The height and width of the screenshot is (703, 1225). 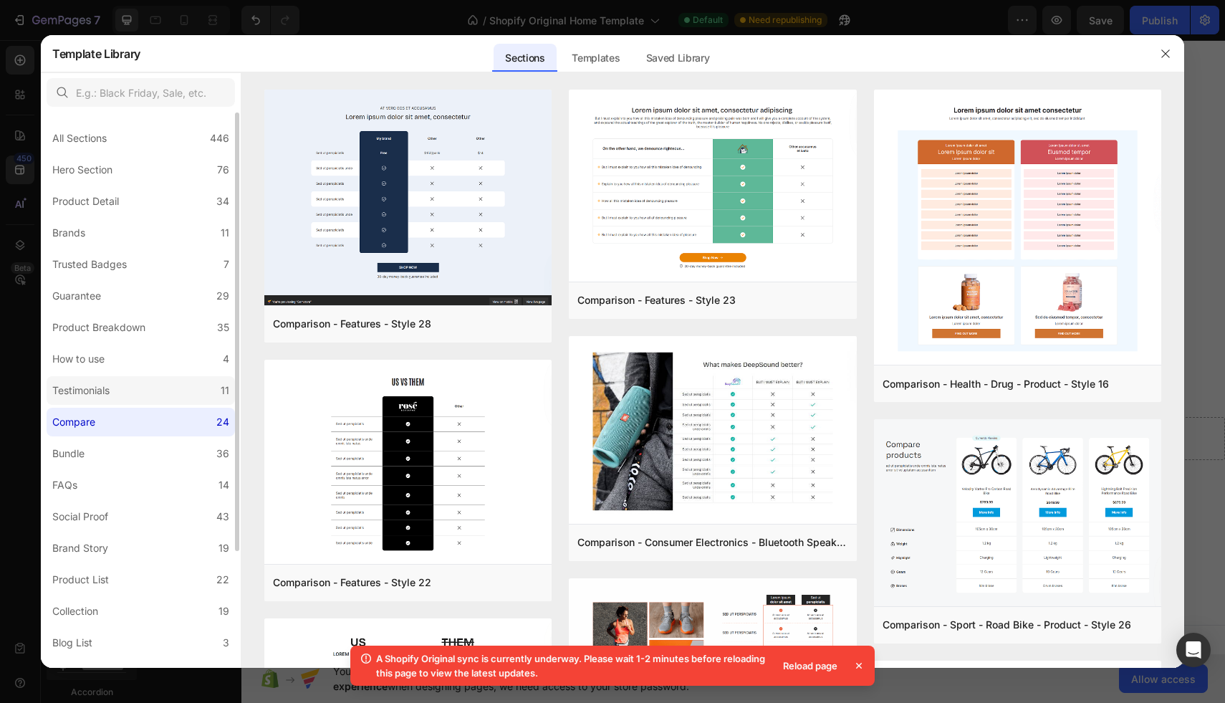 What do you see at coordinates (90, 264) in the screenshot?
I see `div: Trusted Badges` at bounding box center [90, 264].